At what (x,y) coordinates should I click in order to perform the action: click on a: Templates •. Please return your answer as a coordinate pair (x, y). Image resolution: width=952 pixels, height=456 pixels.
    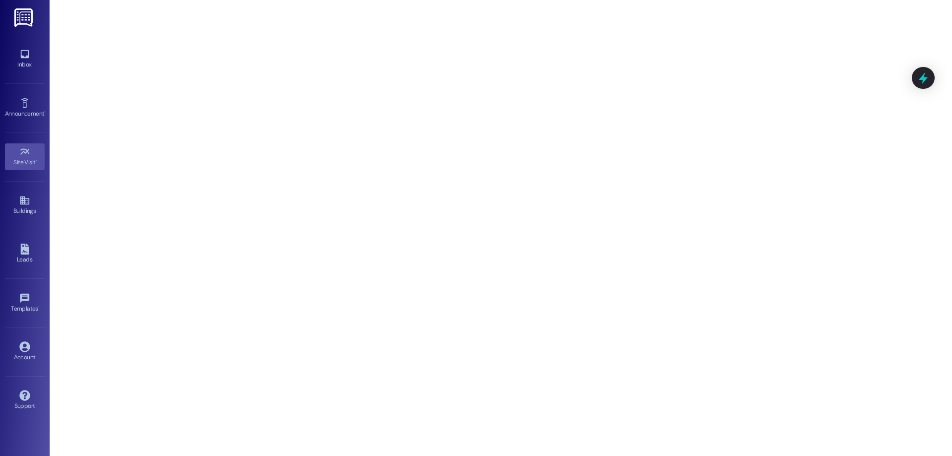
    Looking at the image, I should click on (25, 303).